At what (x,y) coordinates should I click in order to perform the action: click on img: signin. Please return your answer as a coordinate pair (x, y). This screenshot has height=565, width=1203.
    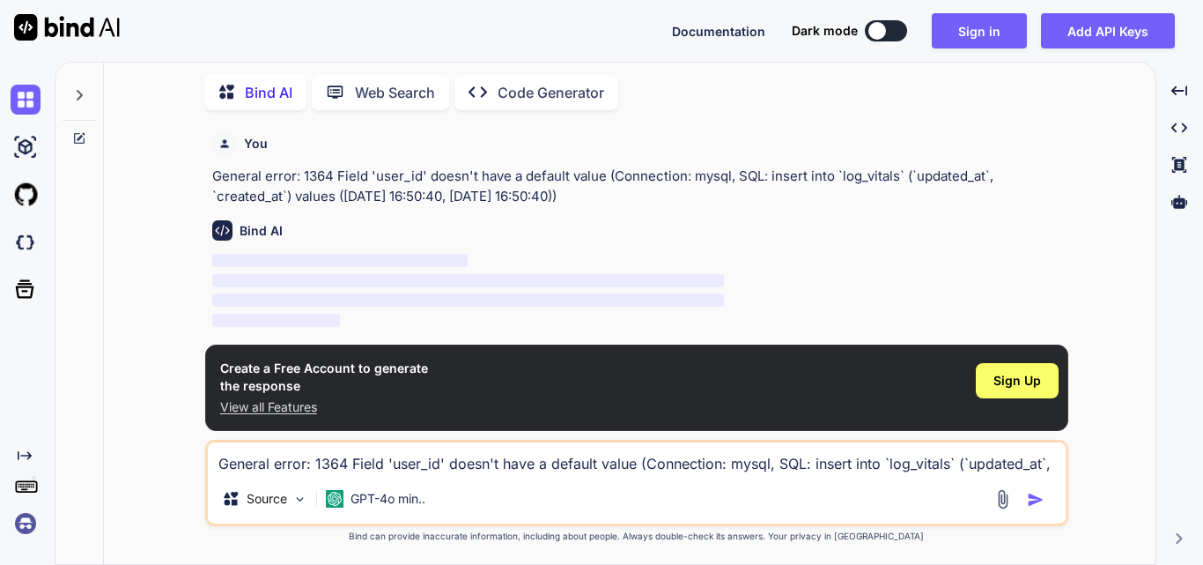
    Looking at the image, I should click on (26, 523).